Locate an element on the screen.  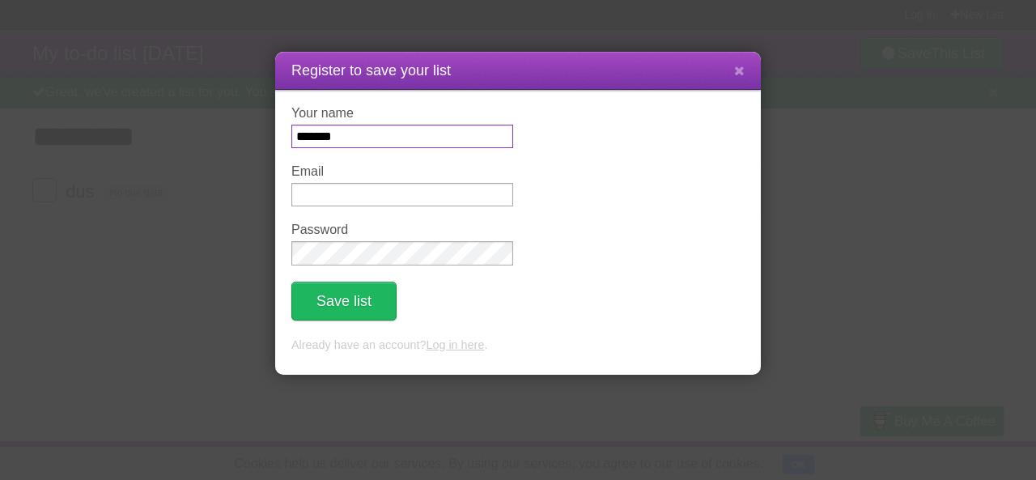
a: Log in here is located at coordinates (455, 345).